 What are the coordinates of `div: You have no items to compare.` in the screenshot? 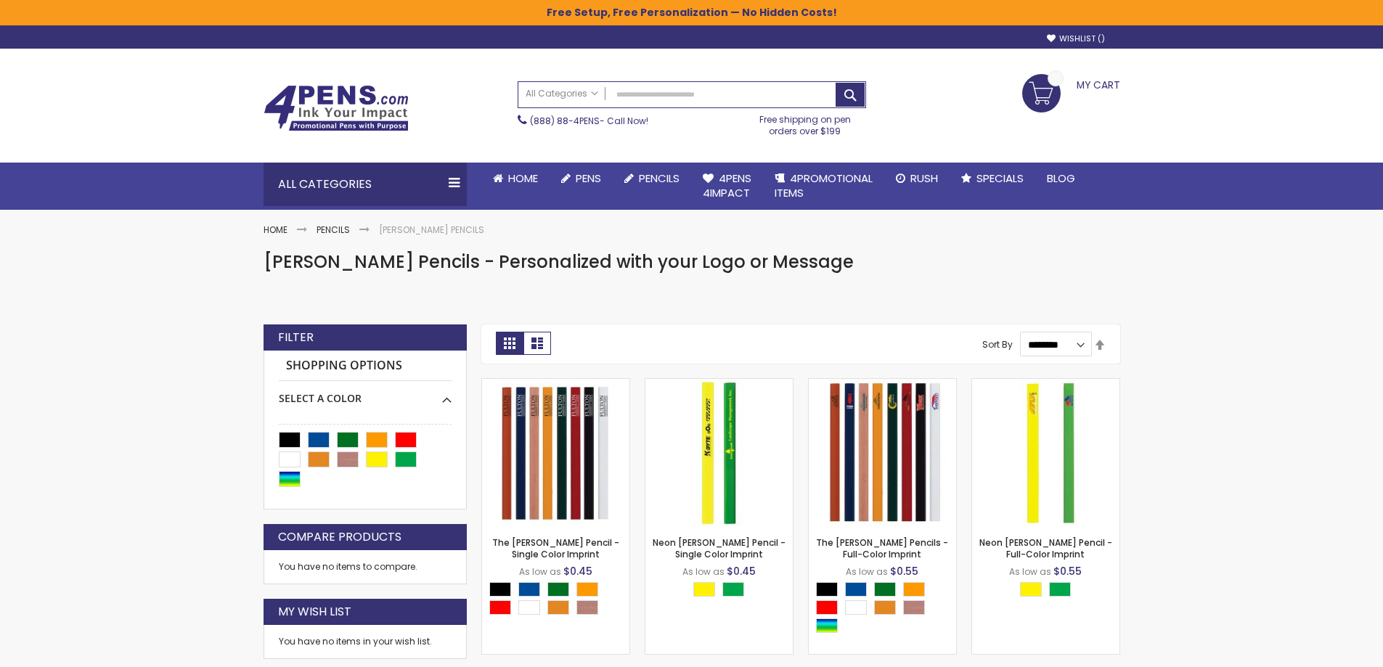 It's located at (365, 567).